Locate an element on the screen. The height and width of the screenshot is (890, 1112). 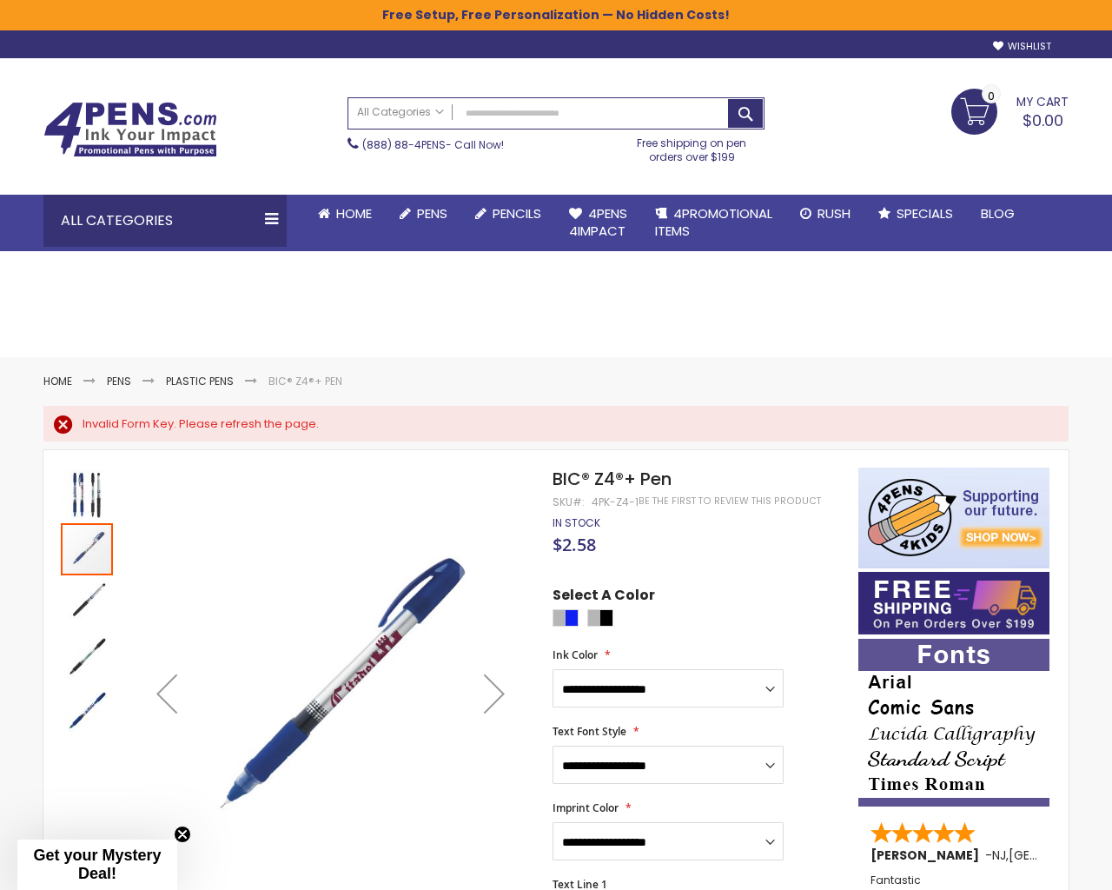
div: 4PK-Z4-1 is located at coordinates (615, 502).